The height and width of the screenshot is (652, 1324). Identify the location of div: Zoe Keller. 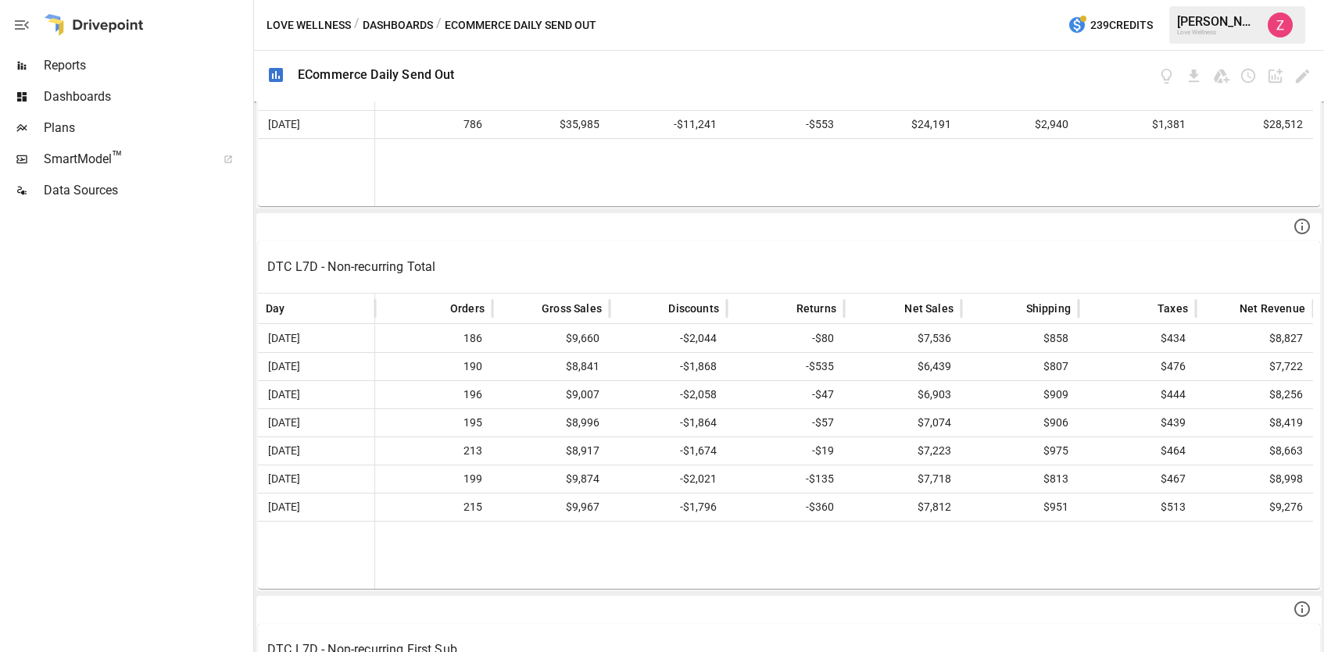
(1280, 25).